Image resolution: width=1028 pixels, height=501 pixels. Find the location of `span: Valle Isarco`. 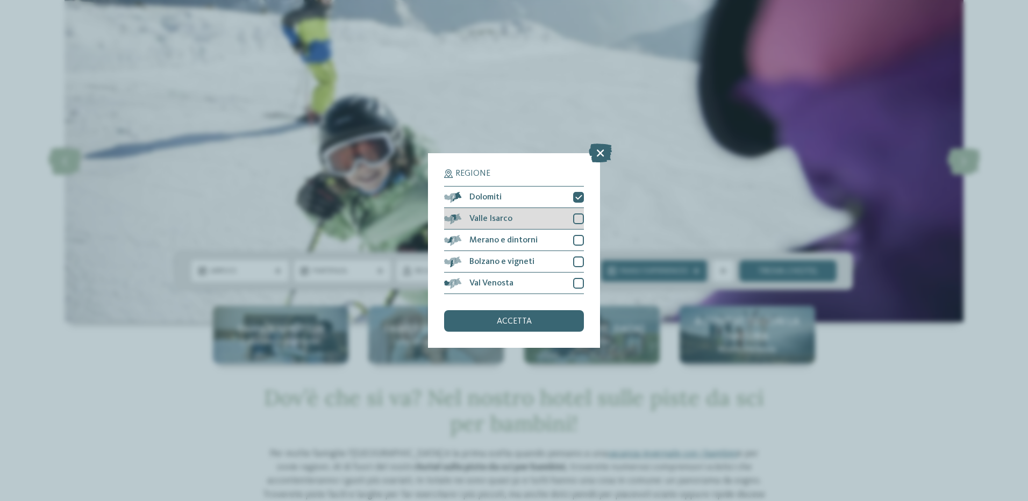

span: Valle Isarco is located at coordinates (491, 219).